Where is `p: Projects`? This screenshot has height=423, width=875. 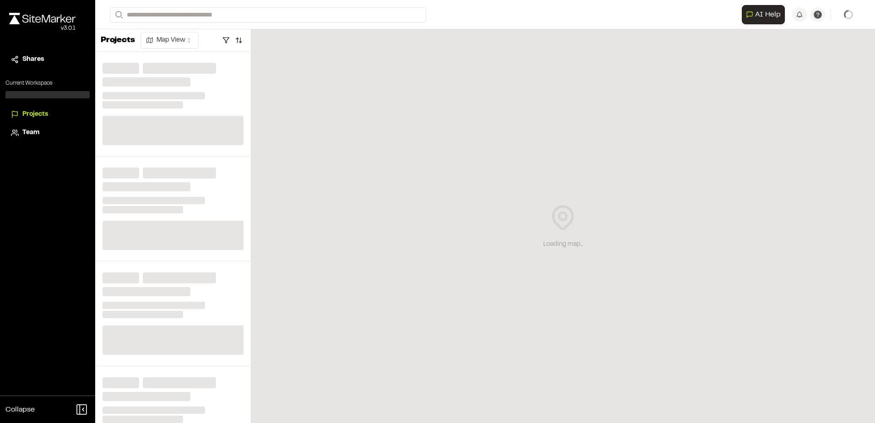
p: Projects is located at coordinates (118, 40).